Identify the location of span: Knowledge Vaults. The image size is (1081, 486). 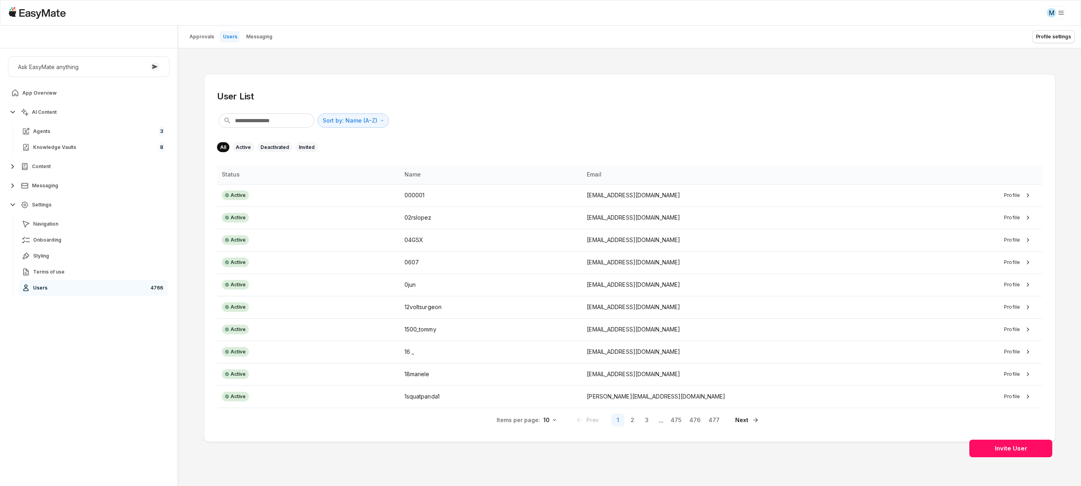
(55, 147).